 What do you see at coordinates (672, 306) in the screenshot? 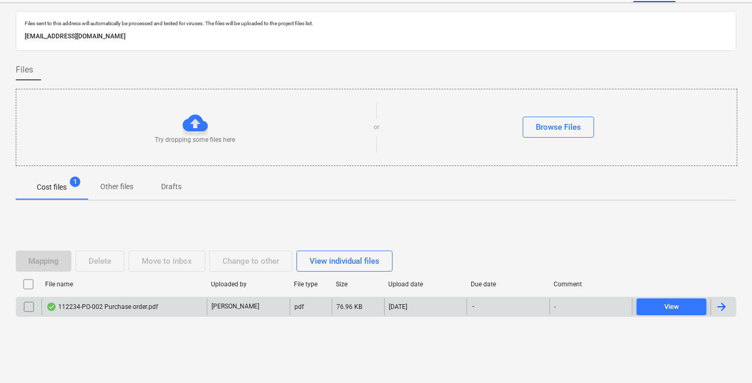
I see `div: View` at bounding box center [672, 306].